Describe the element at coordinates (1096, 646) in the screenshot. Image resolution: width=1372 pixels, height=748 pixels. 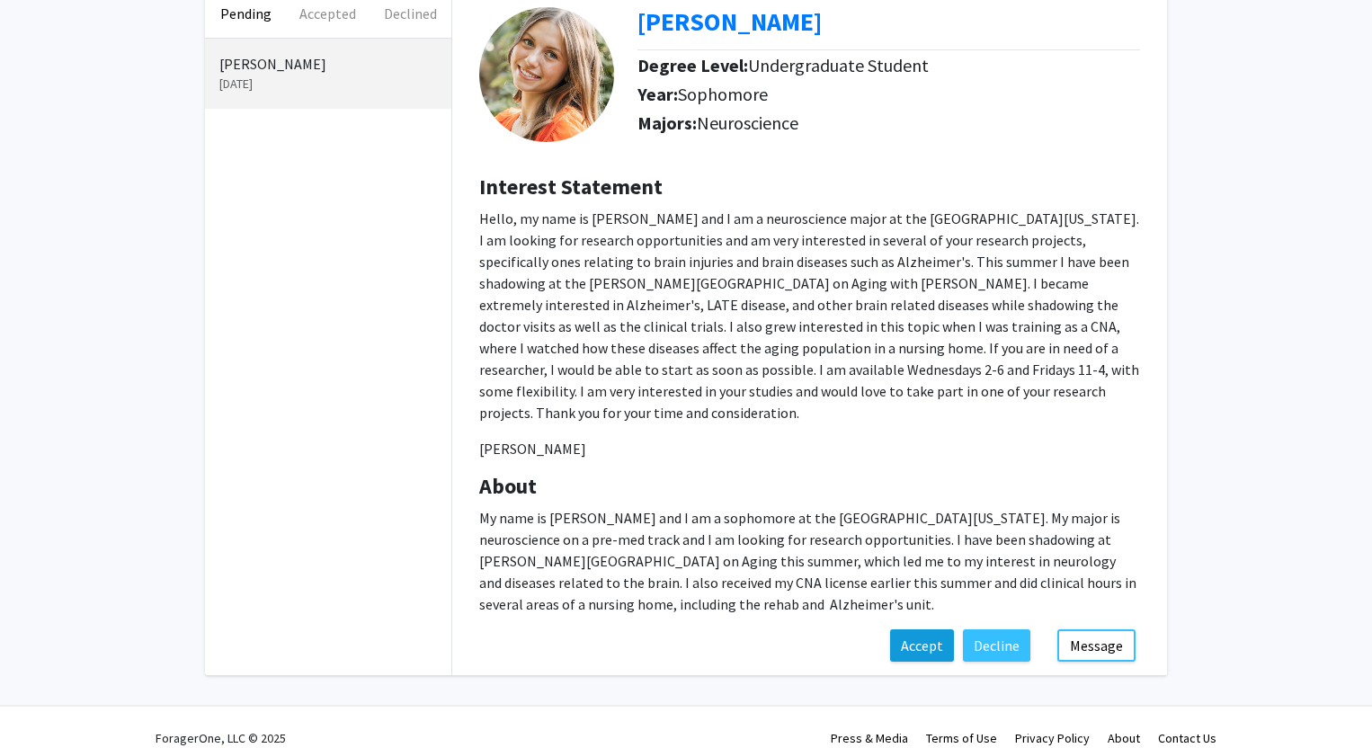
I see `button: Message` at that location.